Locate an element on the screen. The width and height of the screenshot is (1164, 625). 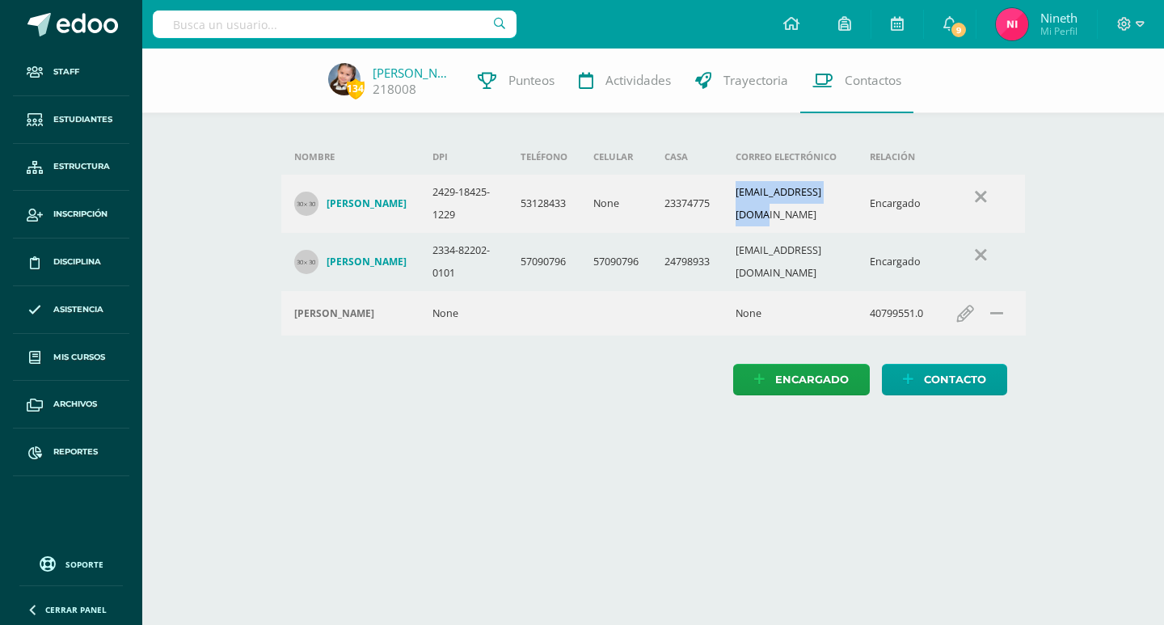
span: Disciplina is located at coordinates (77, 262).